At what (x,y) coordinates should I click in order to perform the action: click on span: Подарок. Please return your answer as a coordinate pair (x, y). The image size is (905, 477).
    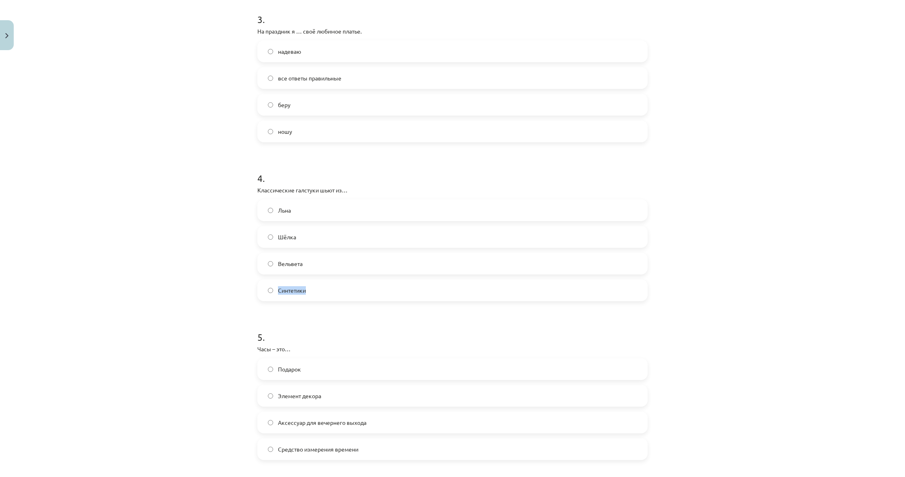
    Looking at the image, I should click on (289, 369).